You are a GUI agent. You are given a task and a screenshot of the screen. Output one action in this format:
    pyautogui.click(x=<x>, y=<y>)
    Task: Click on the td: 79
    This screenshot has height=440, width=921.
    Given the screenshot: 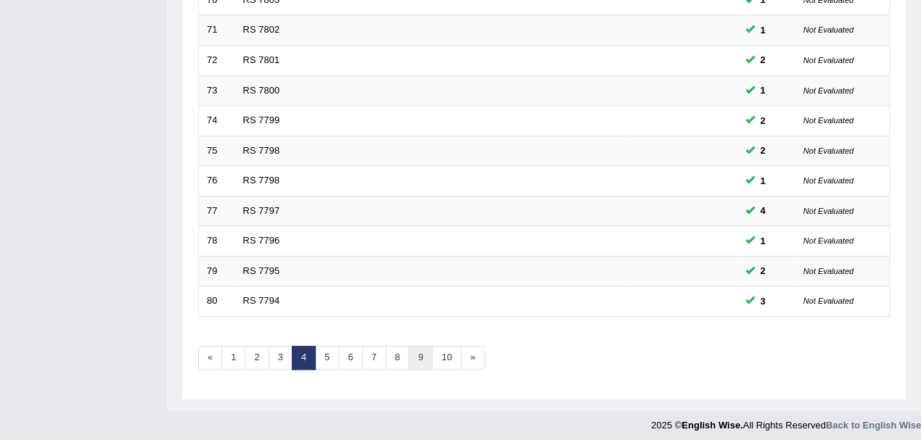 What is the action you would take?
    pyautogui.click(x=217, y=271)
    